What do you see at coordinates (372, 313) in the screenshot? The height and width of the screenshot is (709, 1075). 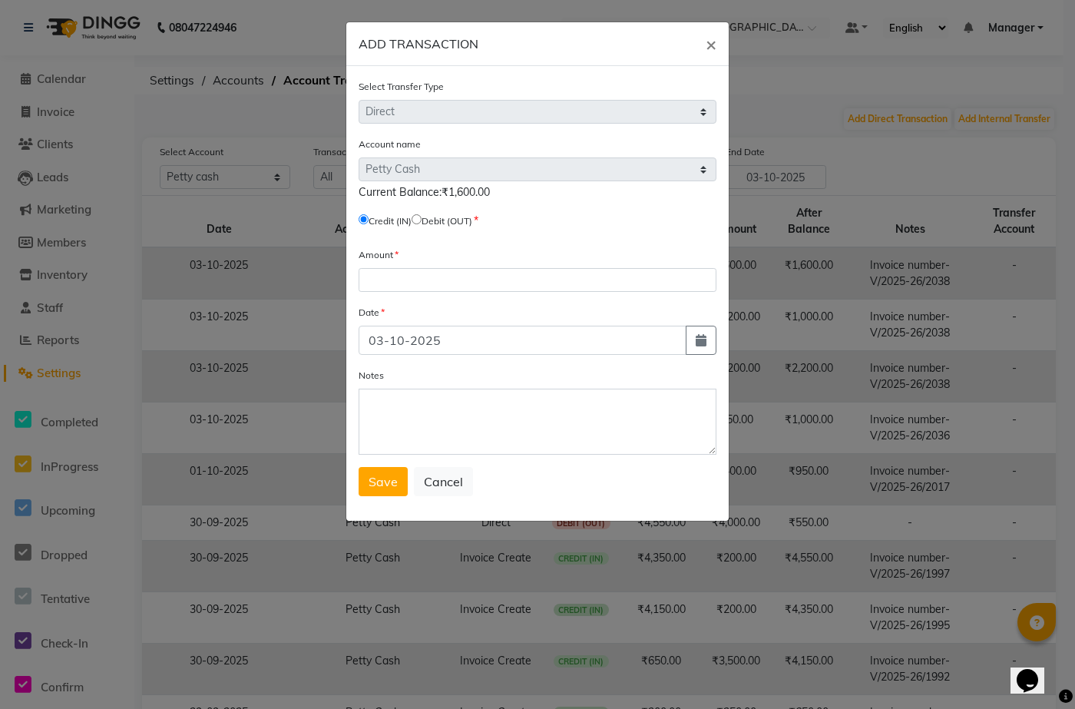 I see `label: Date` at bounding box center [372, 313].